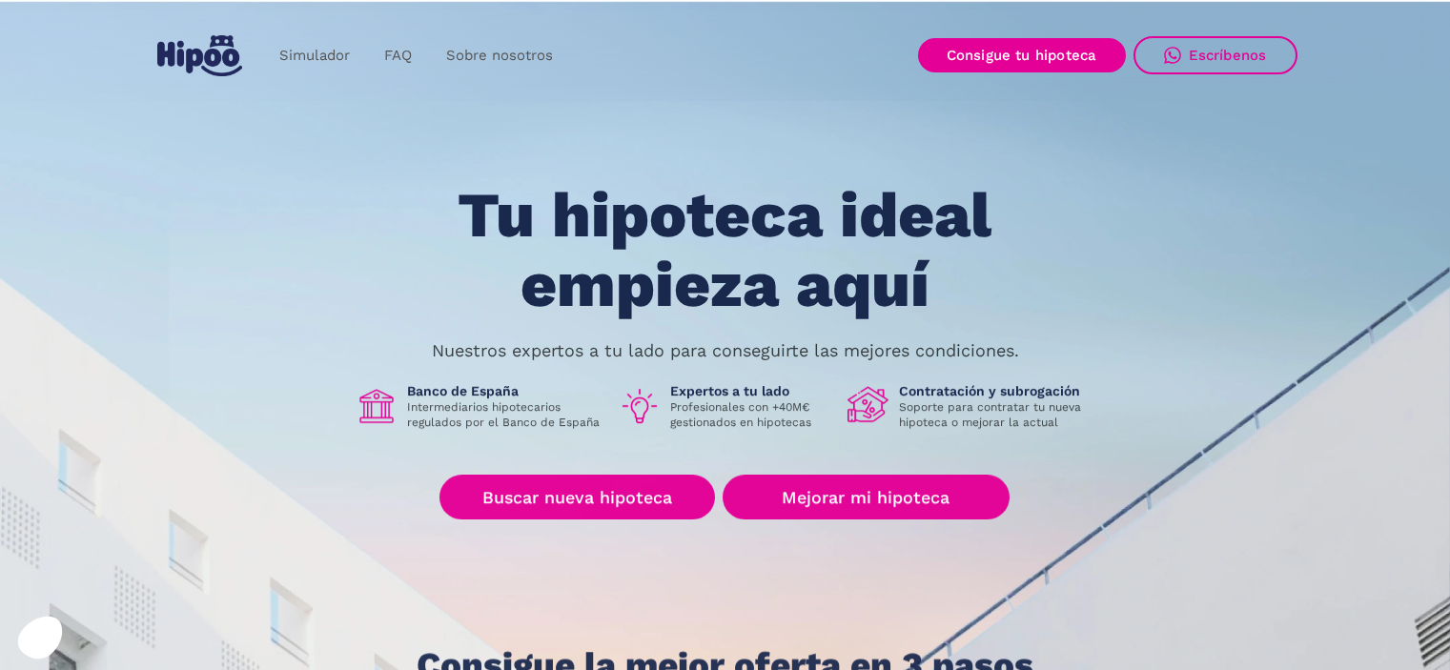  I want to click on div: Escríbenos, so click(1228, 55).